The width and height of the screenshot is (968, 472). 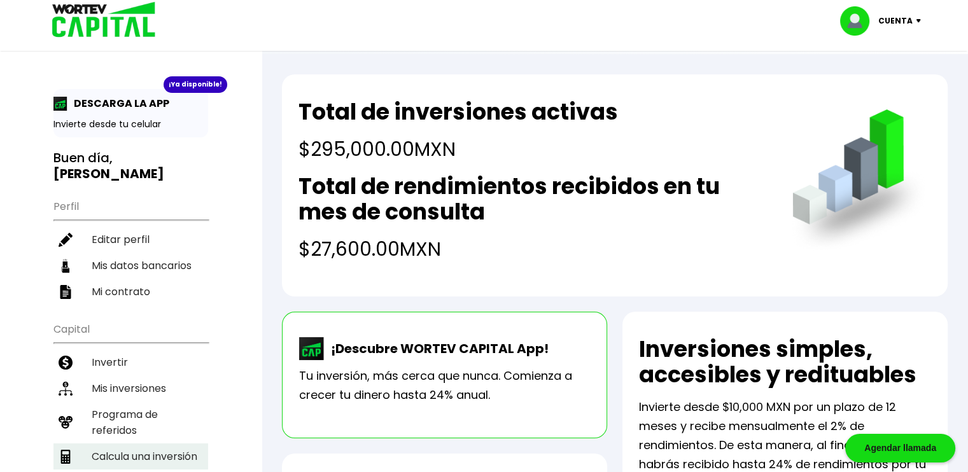 What do you see at coordinates (130, 248) in the screenshot?
I see `ul: Perfil` at bounding box center [130, 248].